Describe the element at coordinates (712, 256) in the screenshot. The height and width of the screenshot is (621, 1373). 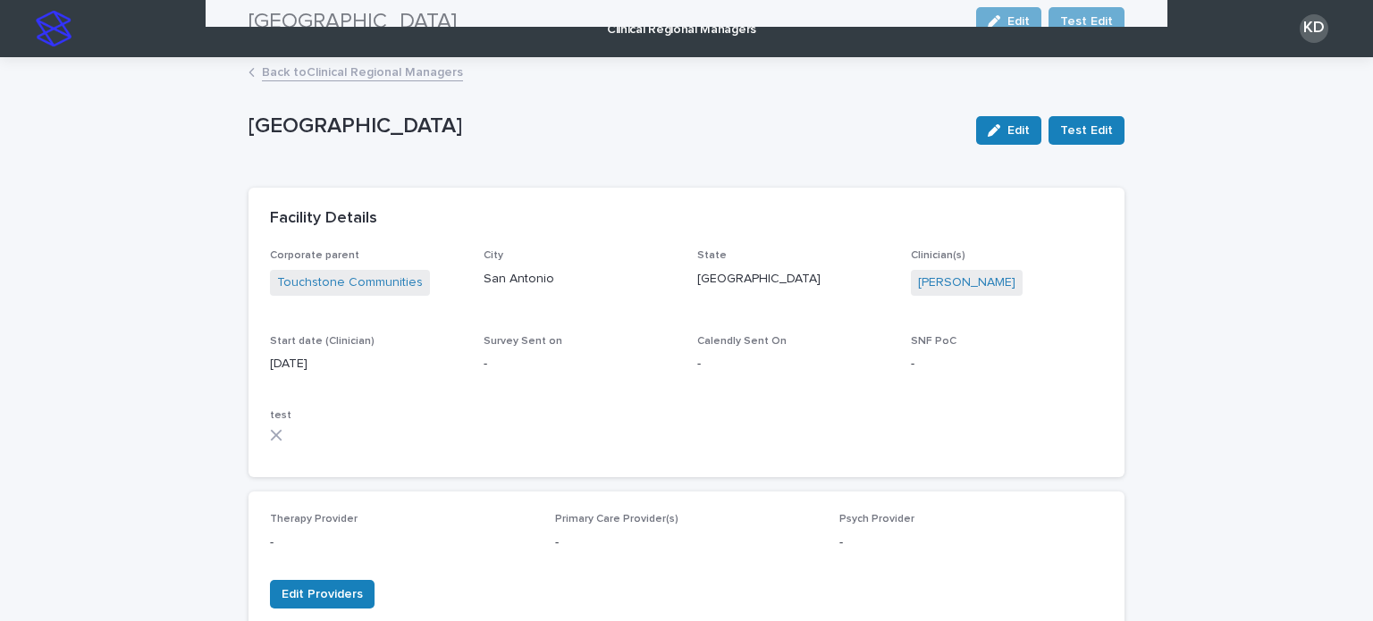
I see `span: State` at that location.